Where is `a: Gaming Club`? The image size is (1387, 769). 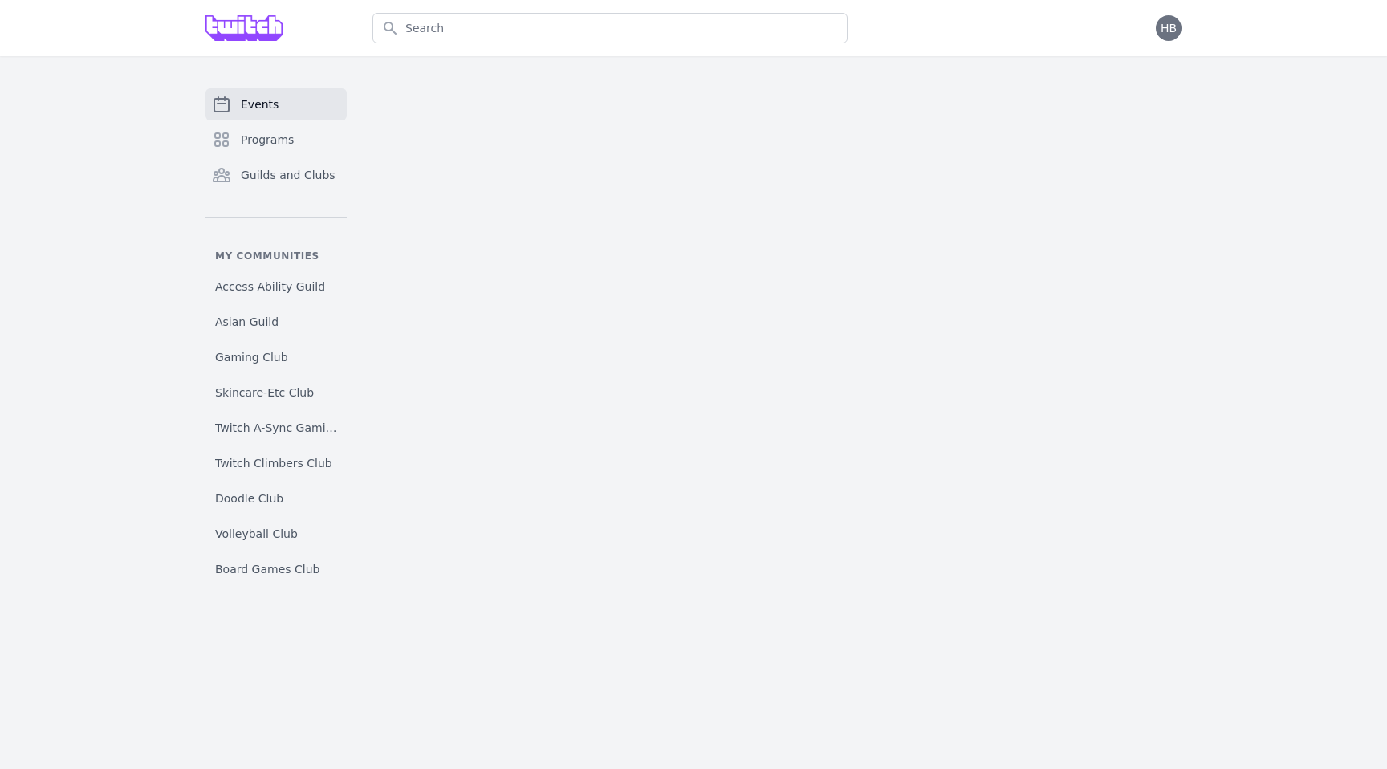
a: Gaming Club is located at coordinates (276, 357).